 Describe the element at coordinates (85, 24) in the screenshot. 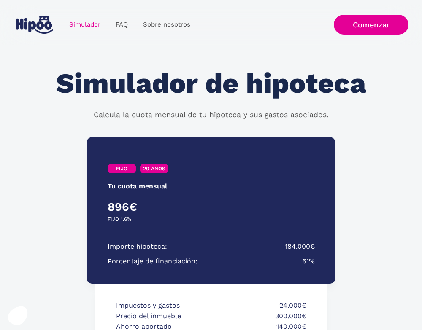

I see `a: Simulador` at that location.